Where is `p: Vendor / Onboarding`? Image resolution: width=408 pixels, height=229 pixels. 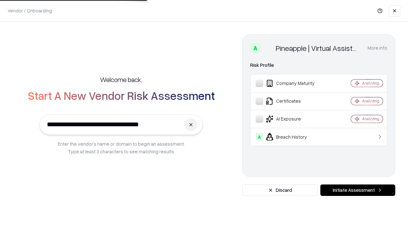
p: Vendor / Onboarding is located at coordinates (30, 11).